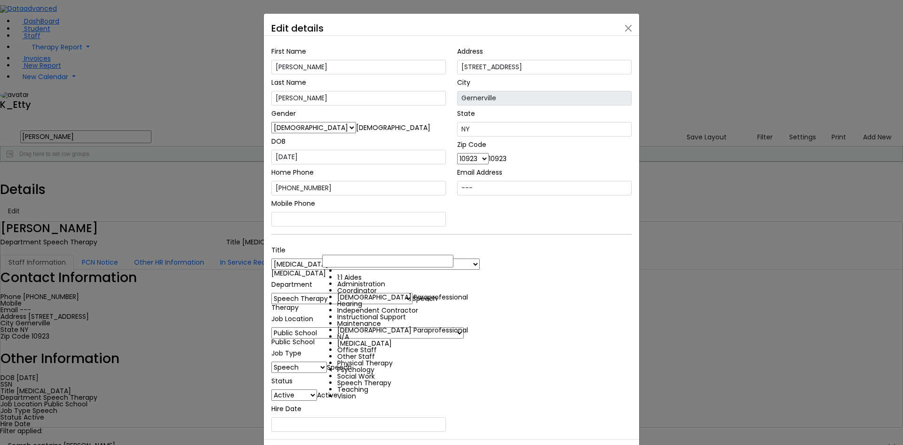 This screenshot has width=903, height=445. Describe the element at coordinates (289, 51) in the screenshot. I see `label: First Name` at that location.